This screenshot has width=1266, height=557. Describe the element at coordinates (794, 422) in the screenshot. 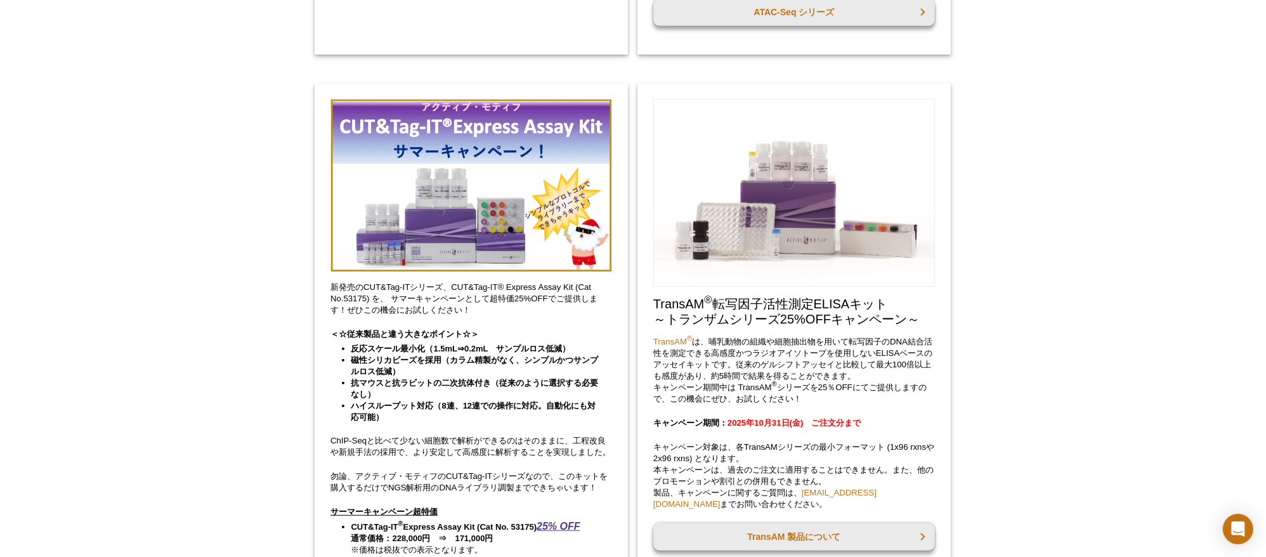

I see `span: 2025年10月31日(金) ご注文分まで` at that location.